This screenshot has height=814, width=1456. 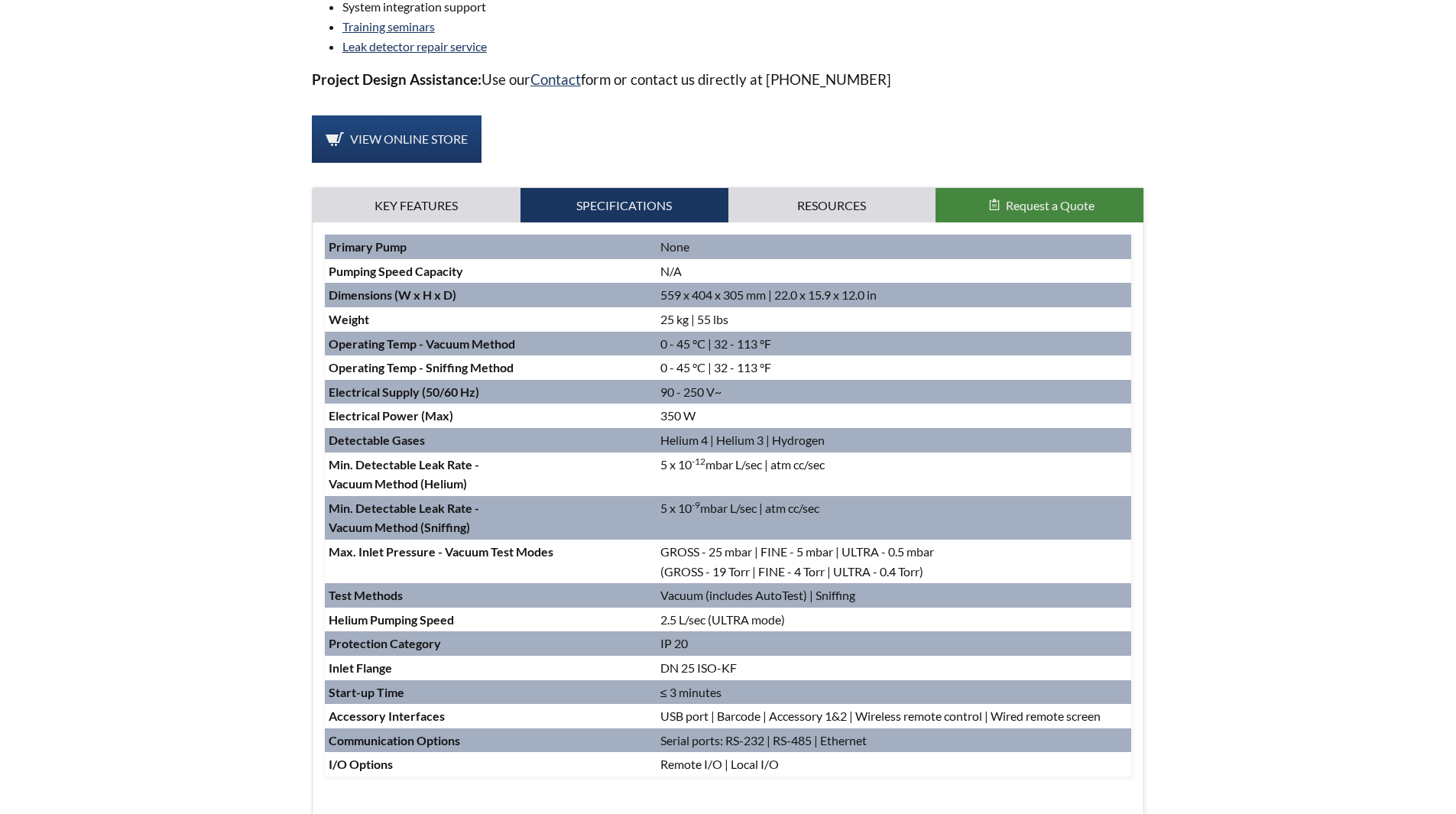 What do you see at coordinates (491, 247) in the screenshot?
I see `td: Primary Pump` at bounding box center [491, 247].